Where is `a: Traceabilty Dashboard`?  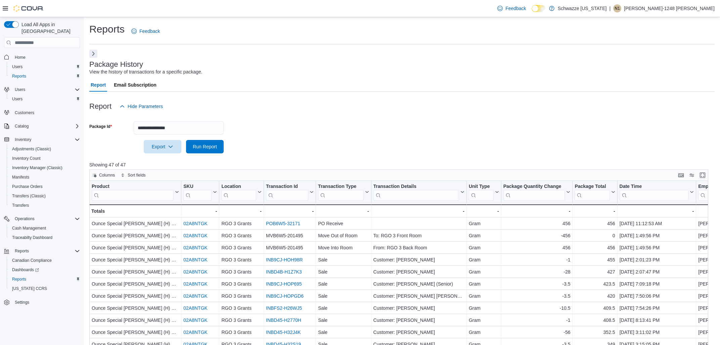
a: Traceabilty Dashboard is located at coordinates (32, 238).